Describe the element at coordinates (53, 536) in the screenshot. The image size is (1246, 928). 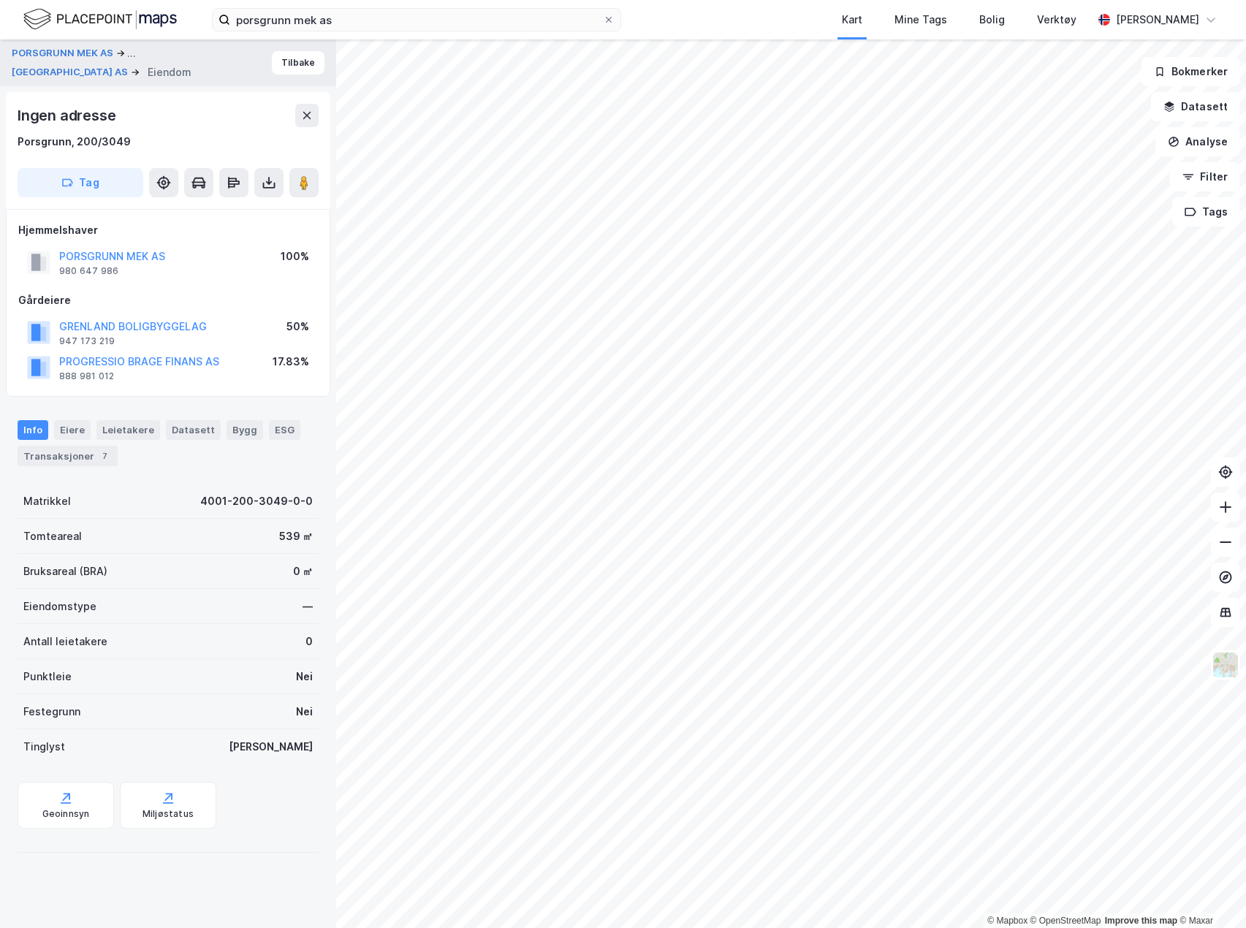
I see `div: Tomteareal` at that location.